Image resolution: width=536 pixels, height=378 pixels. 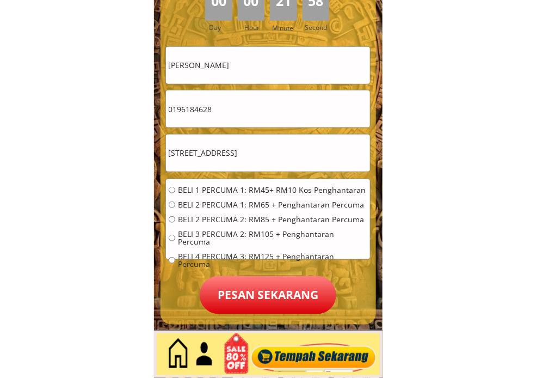 I want to click on span: BELI 1 PERCUMA 1: RM45+ RM10 Kos Penghantaran, so click(x=273, y=190).